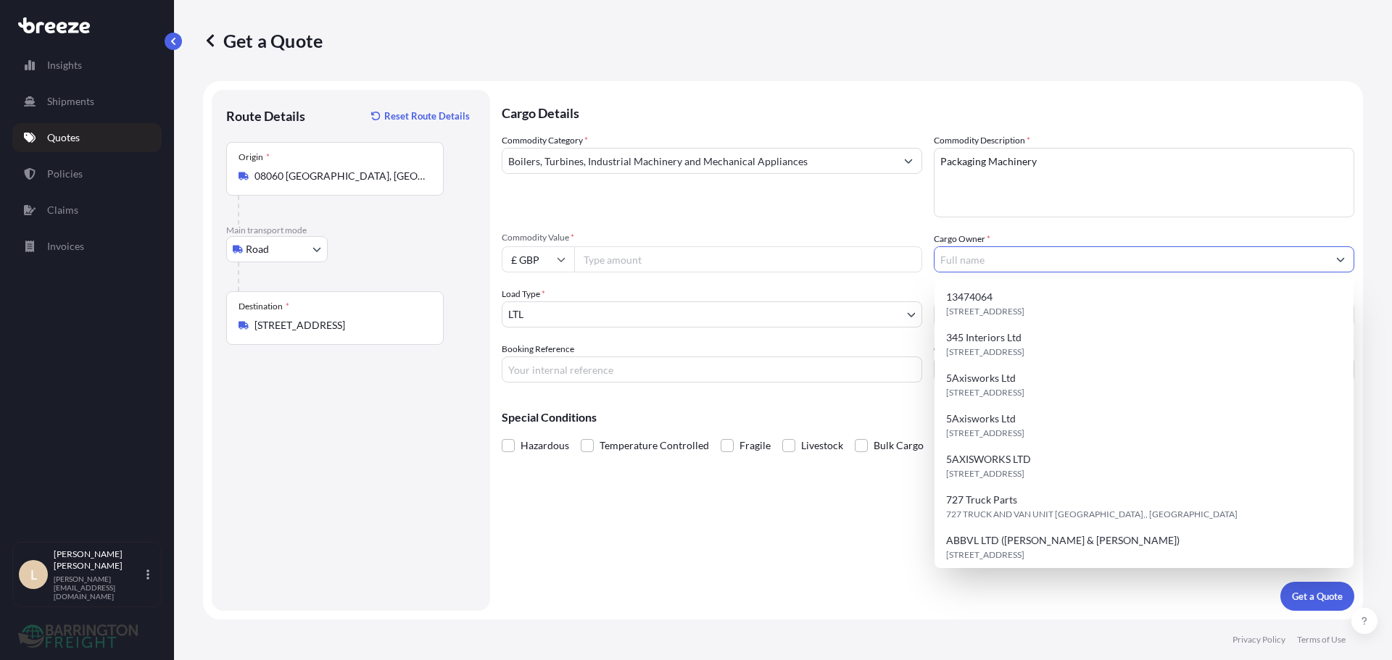 Image resolution: width=1392 pixels, height=660 pixels. Describe the element at coordinates (1144, 293) in the screenshot. I see `span: Freight Cost` at that location.